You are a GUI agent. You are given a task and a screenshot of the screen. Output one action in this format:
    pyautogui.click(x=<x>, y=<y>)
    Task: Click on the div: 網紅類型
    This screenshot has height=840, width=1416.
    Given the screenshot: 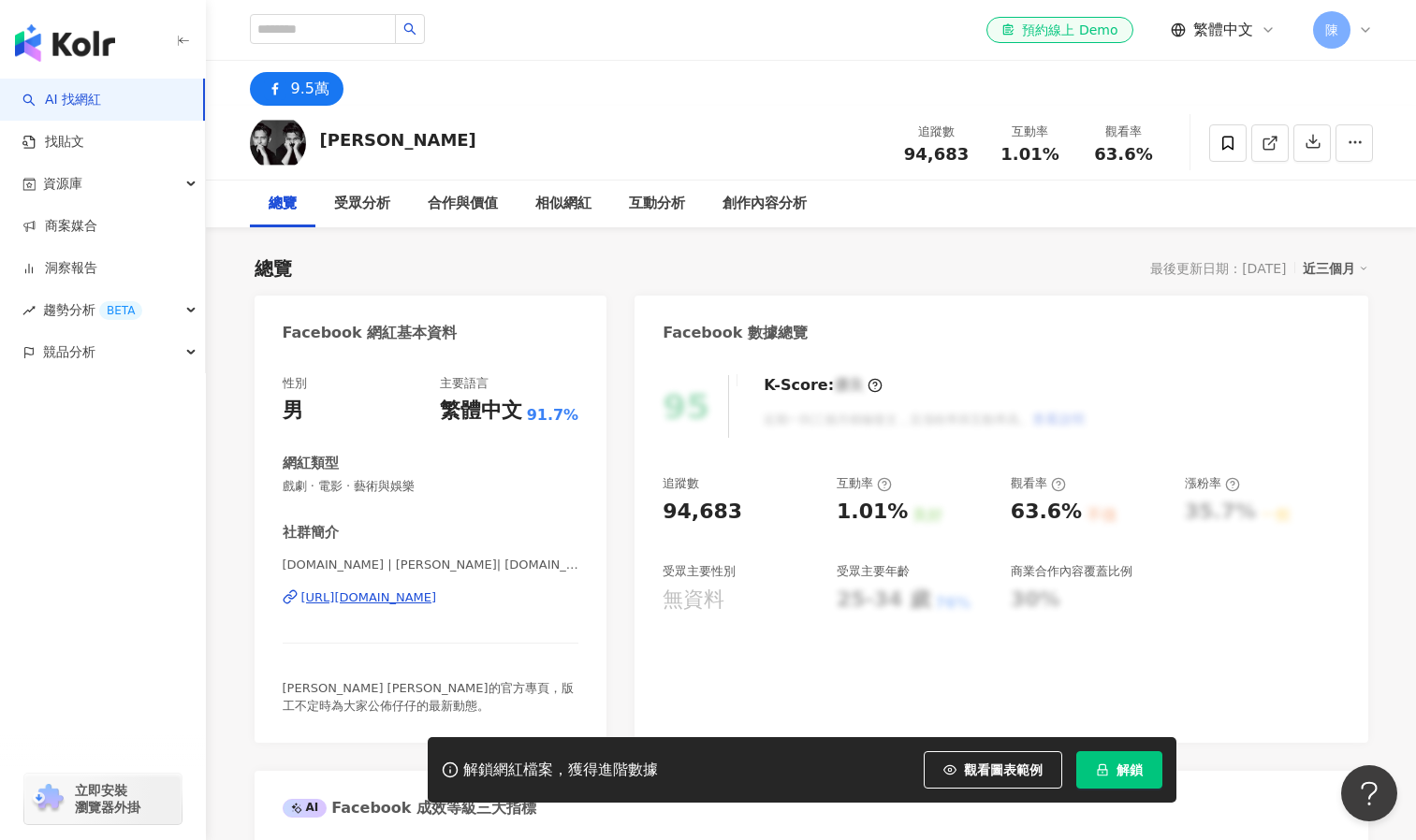 What is the action you would take?
    pyautogui.click(x=311, y=464)
    